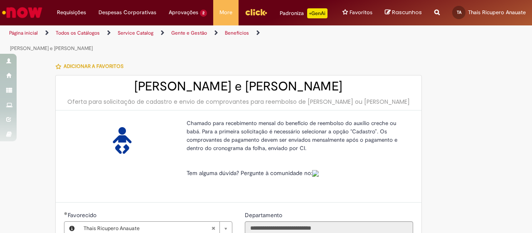 Image resolution: width=532 pixels, height=233 pixels. Describe the element at coordinates (292, 135) in the screenshot. I see `span: Chamado para recebimento mensal do benefício de reembolso do auxílio creche ou babá. Para a prime...` at that location.